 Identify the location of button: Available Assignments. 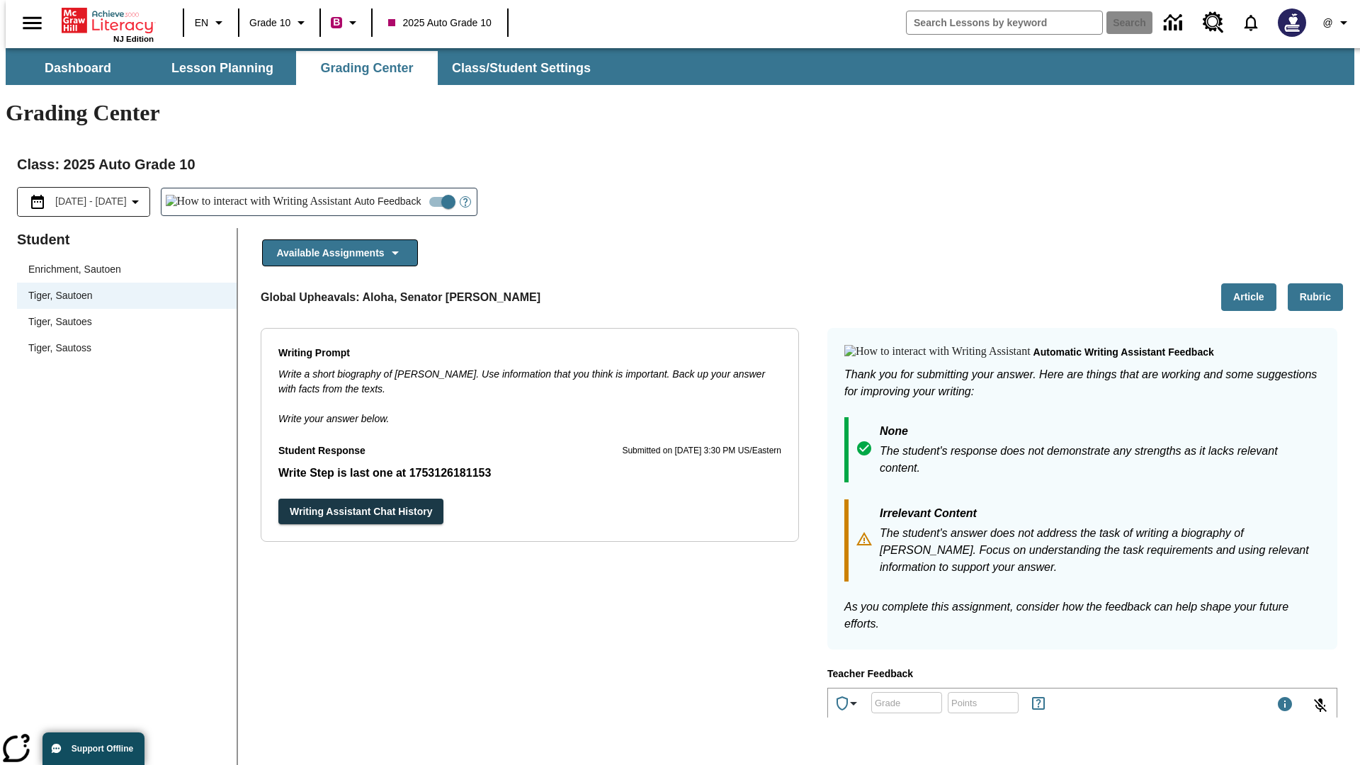
(340, 253).